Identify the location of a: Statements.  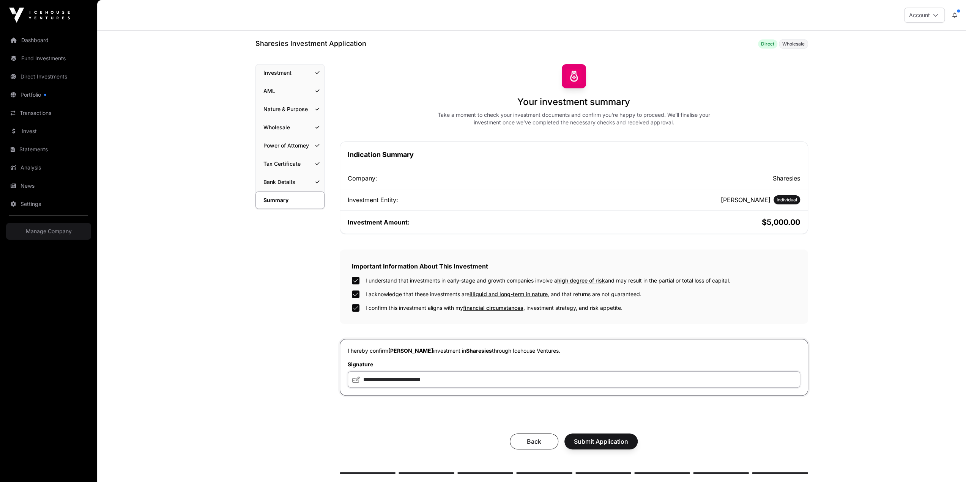
(49, 149).